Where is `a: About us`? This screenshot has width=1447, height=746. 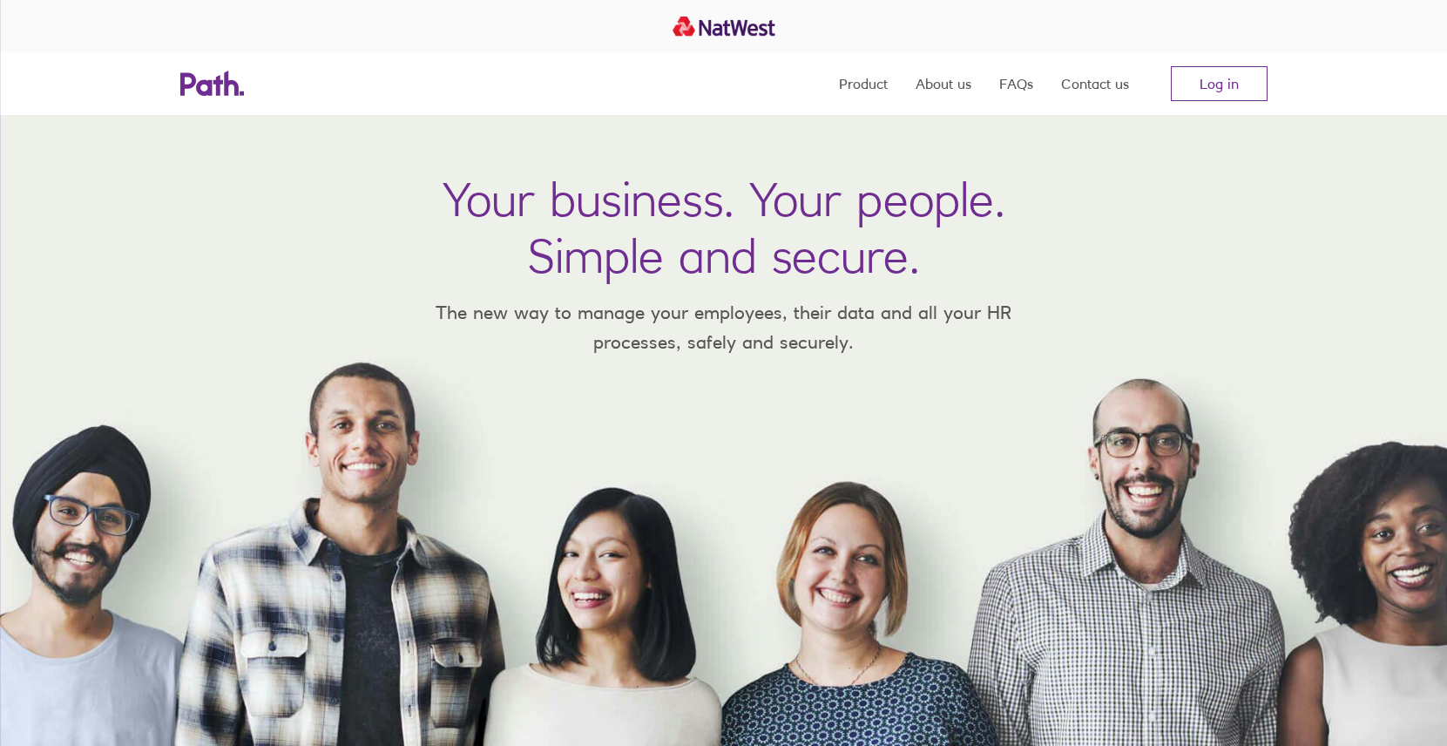
a: About us is located at coordinates (944, 84).